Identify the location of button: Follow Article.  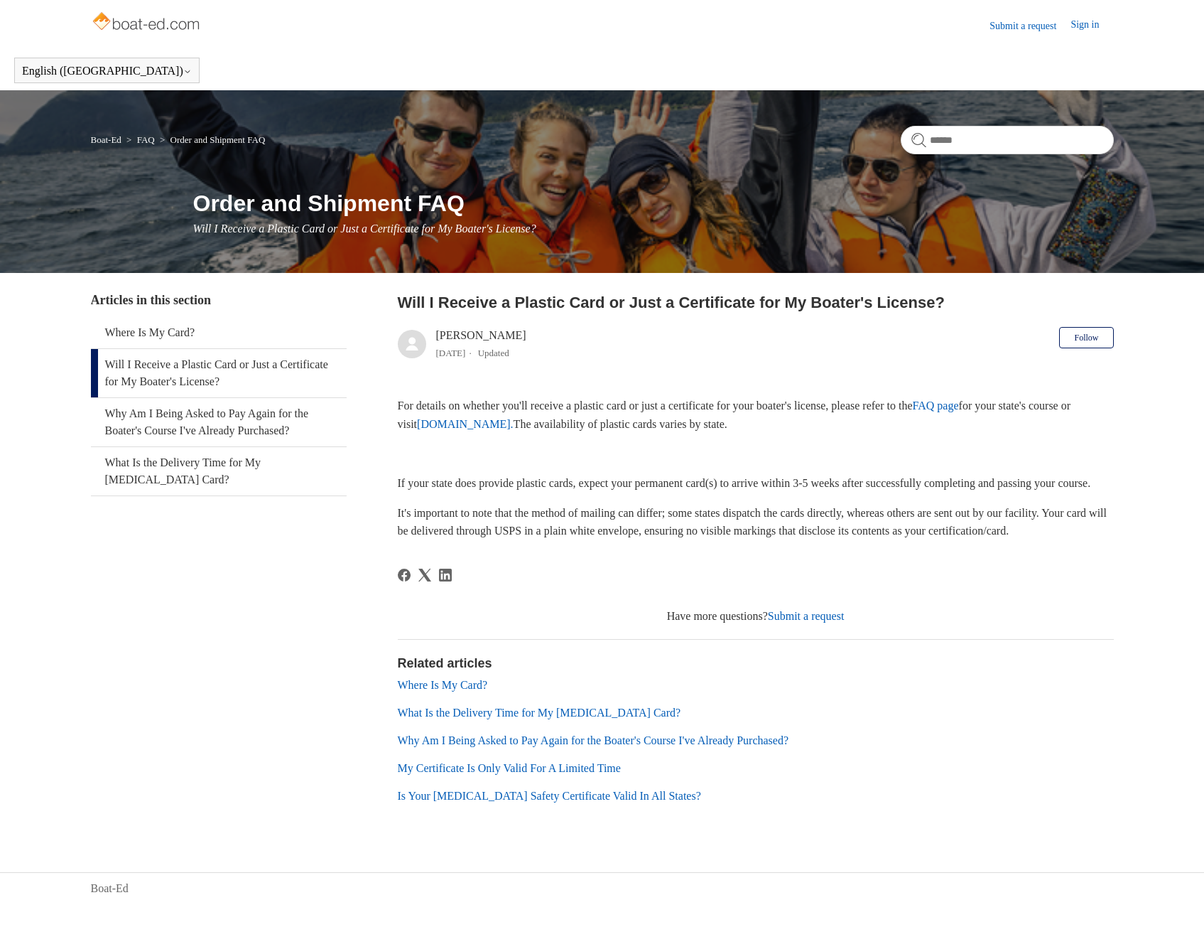
(1086, 338).